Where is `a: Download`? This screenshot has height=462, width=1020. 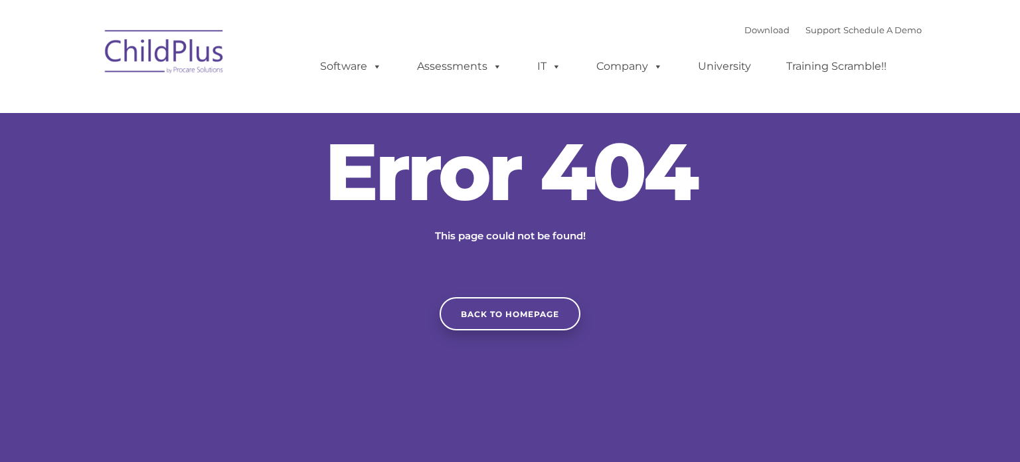
a: Download is located at coordinates (767, 30).